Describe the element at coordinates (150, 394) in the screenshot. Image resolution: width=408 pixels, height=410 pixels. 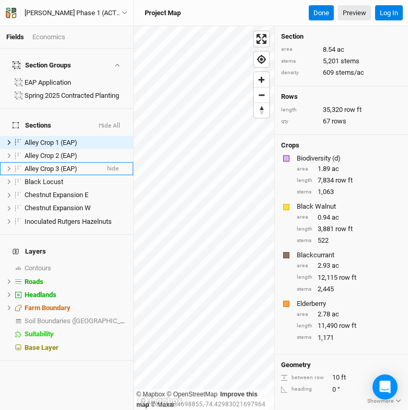
I see `a: Mapbox` at that location.